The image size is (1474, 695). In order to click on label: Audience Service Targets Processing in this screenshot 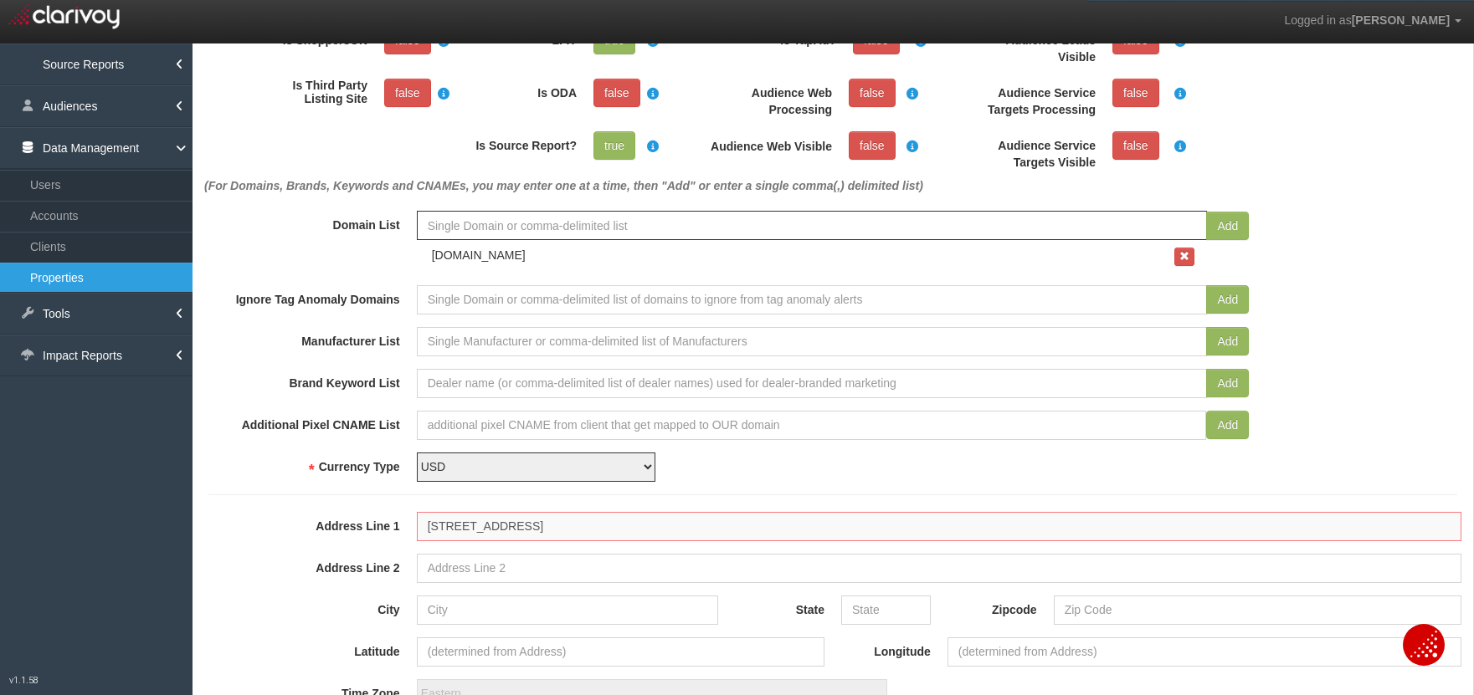, I will do `click(1030, 98)`.